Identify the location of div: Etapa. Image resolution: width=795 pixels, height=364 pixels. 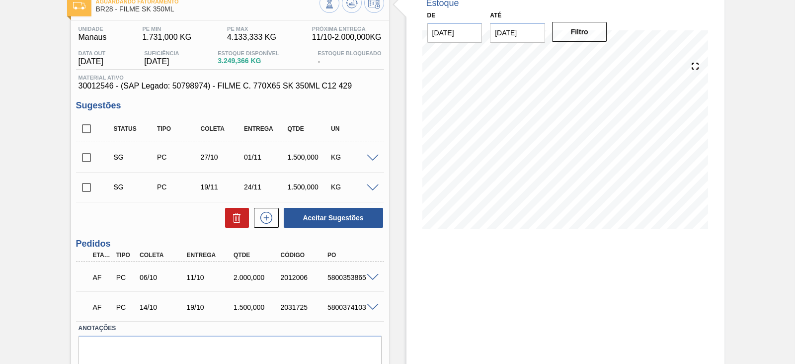
(102, 255).